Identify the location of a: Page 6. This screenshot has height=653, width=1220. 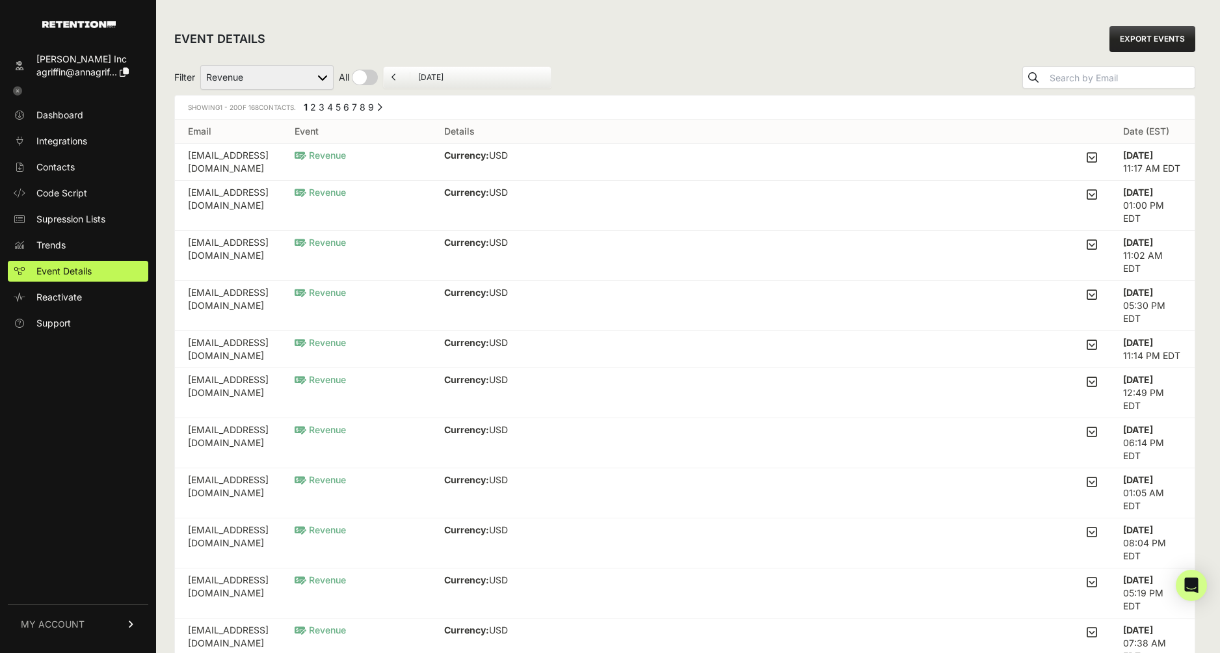
(346, 107).